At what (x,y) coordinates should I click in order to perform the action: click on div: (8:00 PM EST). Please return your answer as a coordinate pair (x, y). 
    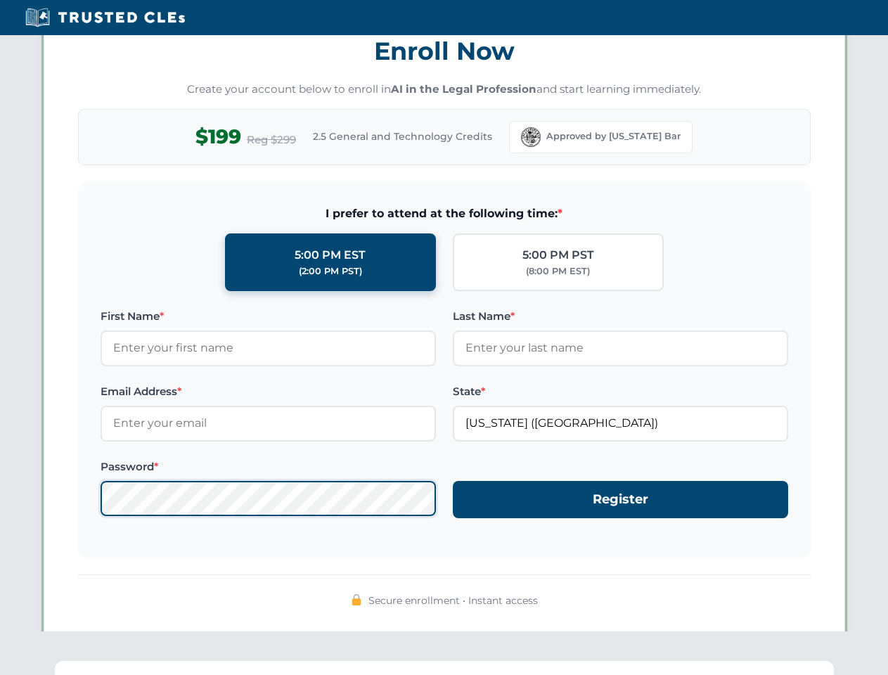
    Looking at the image, I should click on (558, 271).